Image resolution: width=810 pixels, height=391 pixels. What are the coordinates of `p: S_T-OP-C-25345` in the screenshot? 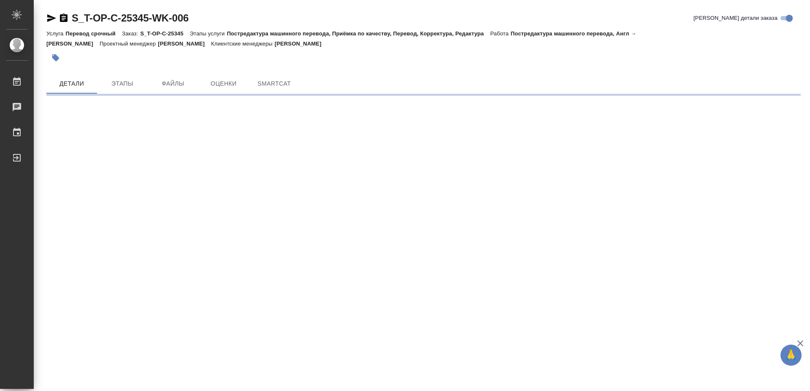 It's located at (164, 33).